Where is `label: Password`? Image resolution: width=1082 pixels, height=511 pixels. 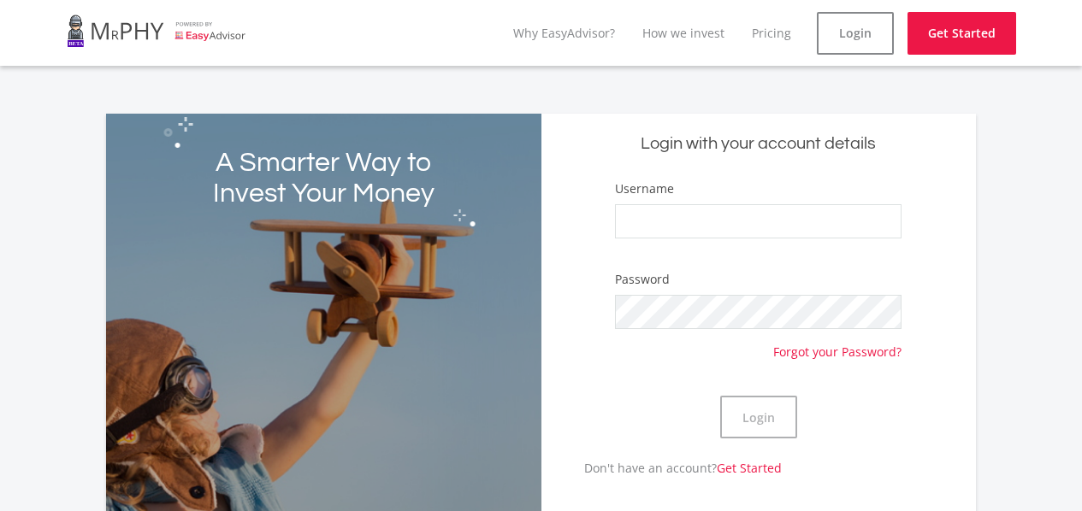
label: Password is located at coordinates (642, 280).